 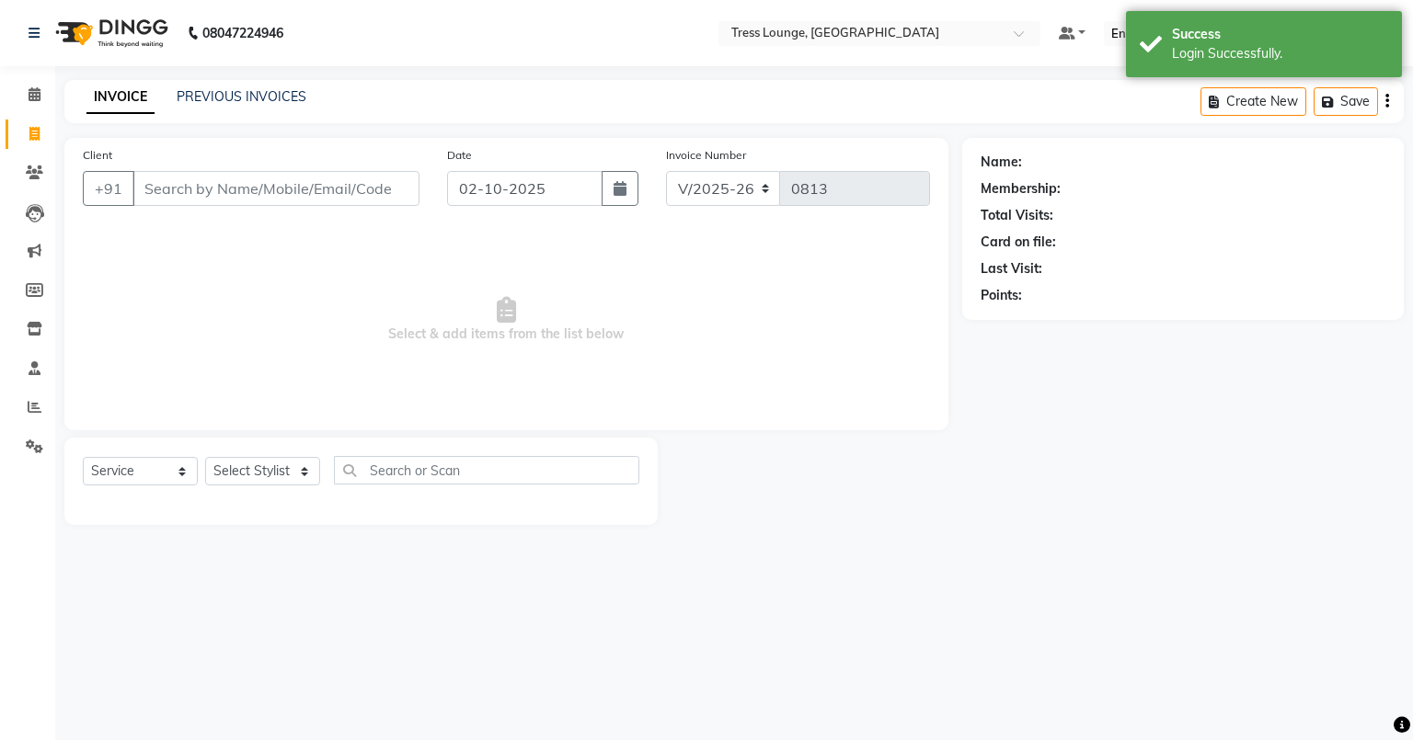 What do you see at coordinates (1279, 53) in the screenshot?
I see `div: Login Successfully.` at bounding box center [1279, 53].